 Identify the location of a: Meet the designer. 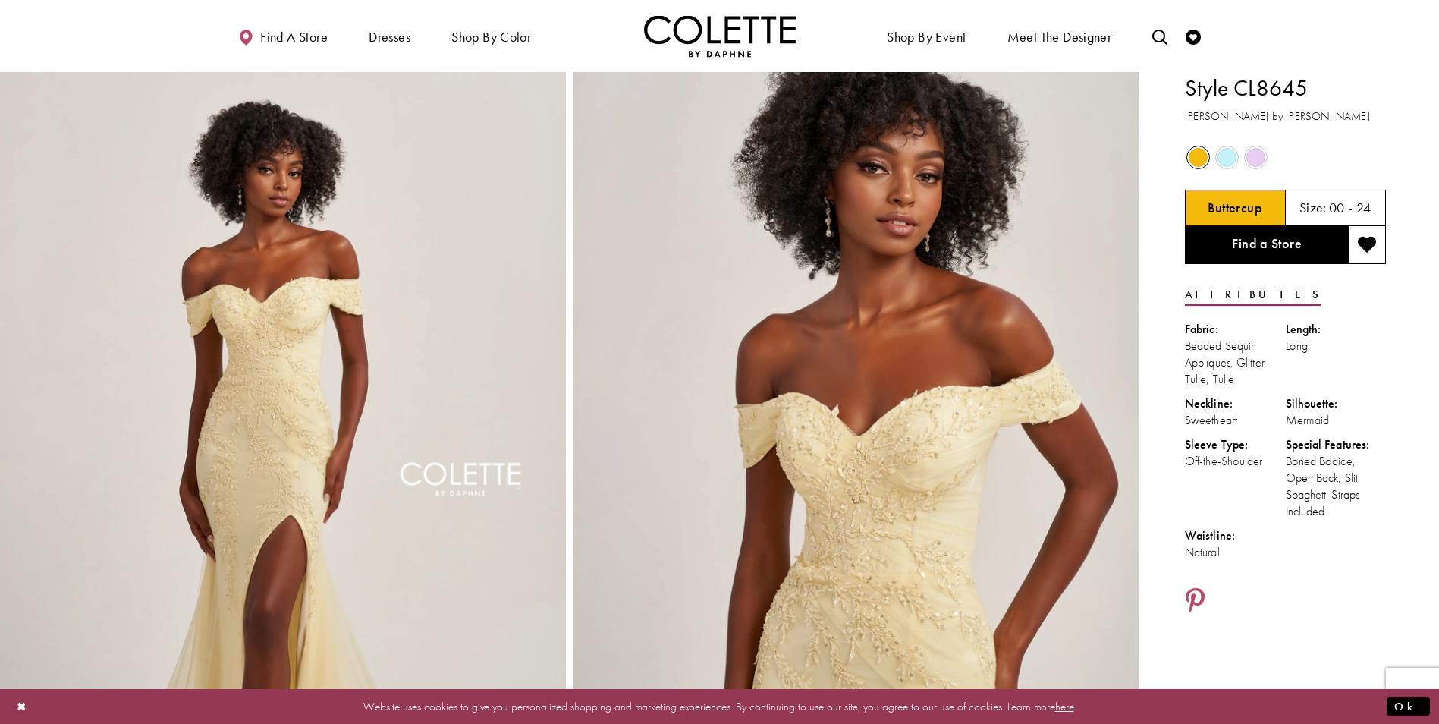
(1060, 36).